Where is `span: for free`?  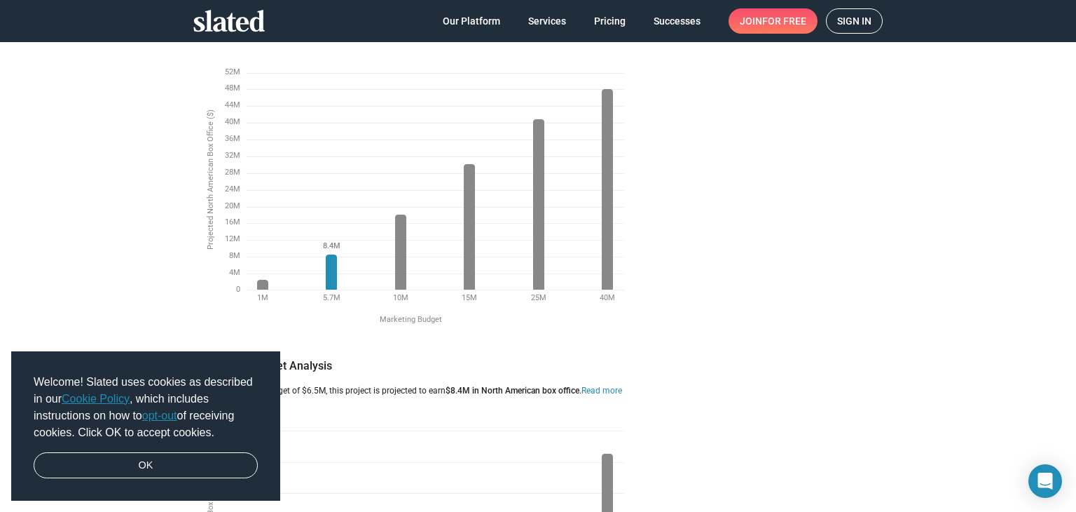
span: for free is located at coordinates (784, 21).